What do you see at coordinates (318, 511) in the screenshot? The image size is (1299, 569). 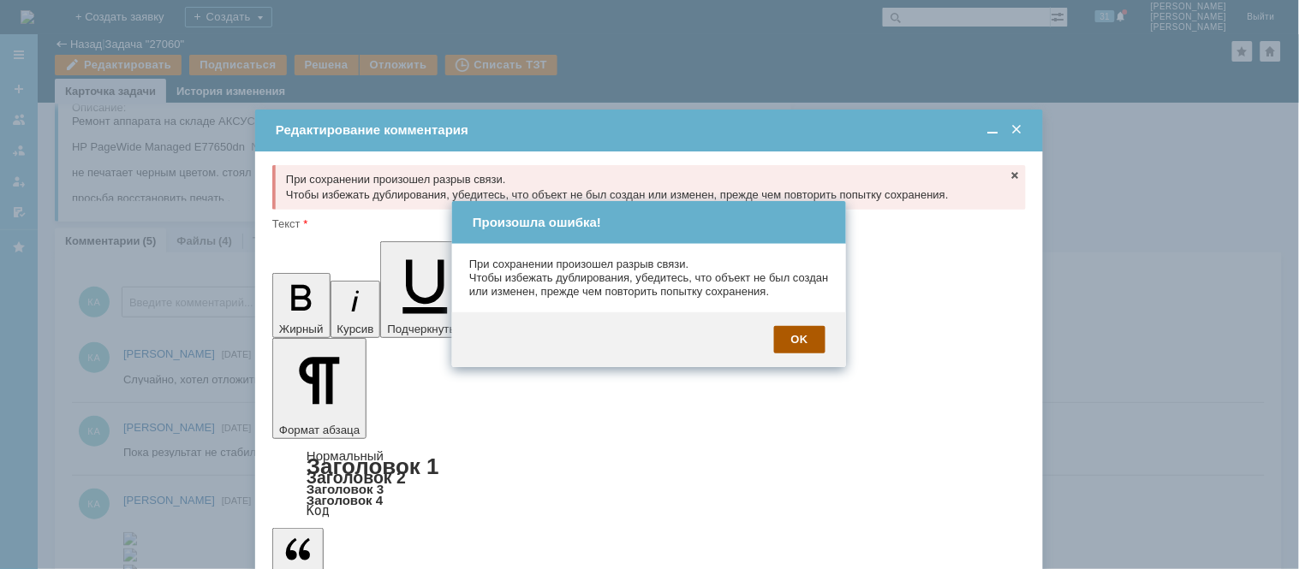 I see `a: Код` at bounding box center [318, 511].